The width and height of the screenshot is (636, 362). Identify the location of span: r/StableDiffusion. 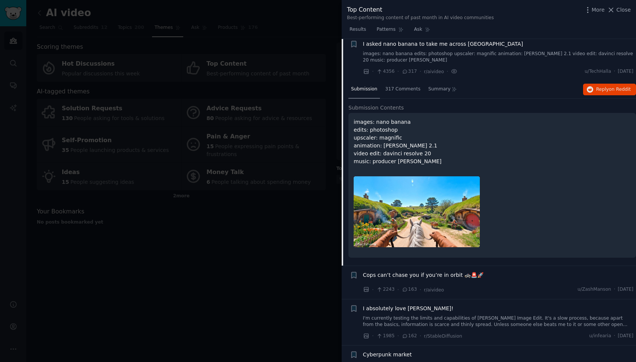
(443, 337).